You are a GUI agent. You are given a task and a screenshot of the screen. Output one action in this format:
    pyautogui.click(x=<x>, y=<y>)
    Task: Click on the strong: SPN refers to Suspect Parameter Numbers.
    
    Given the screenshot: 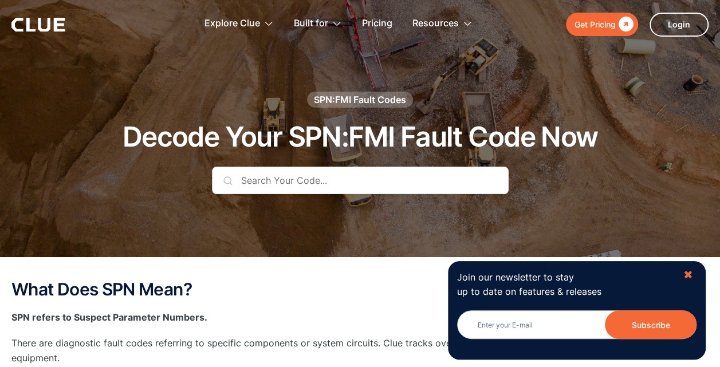 What is the action you would take?
    pyautogui.click(x=109, y=317)
    